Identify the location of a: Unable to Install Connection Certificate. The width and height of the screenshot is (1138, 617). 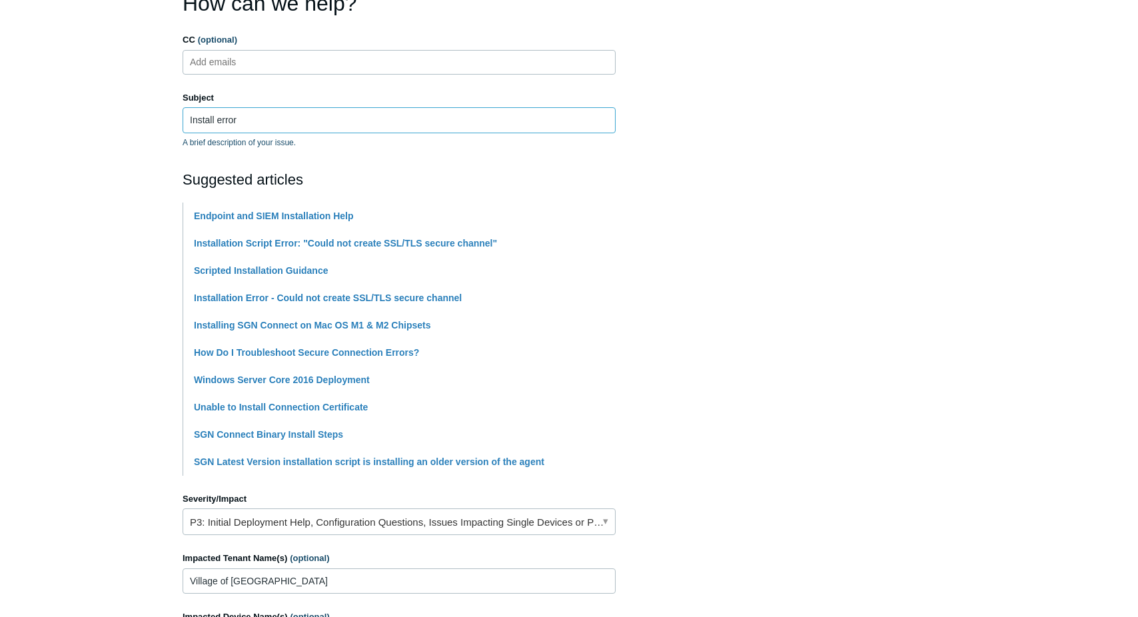
(280, 407).